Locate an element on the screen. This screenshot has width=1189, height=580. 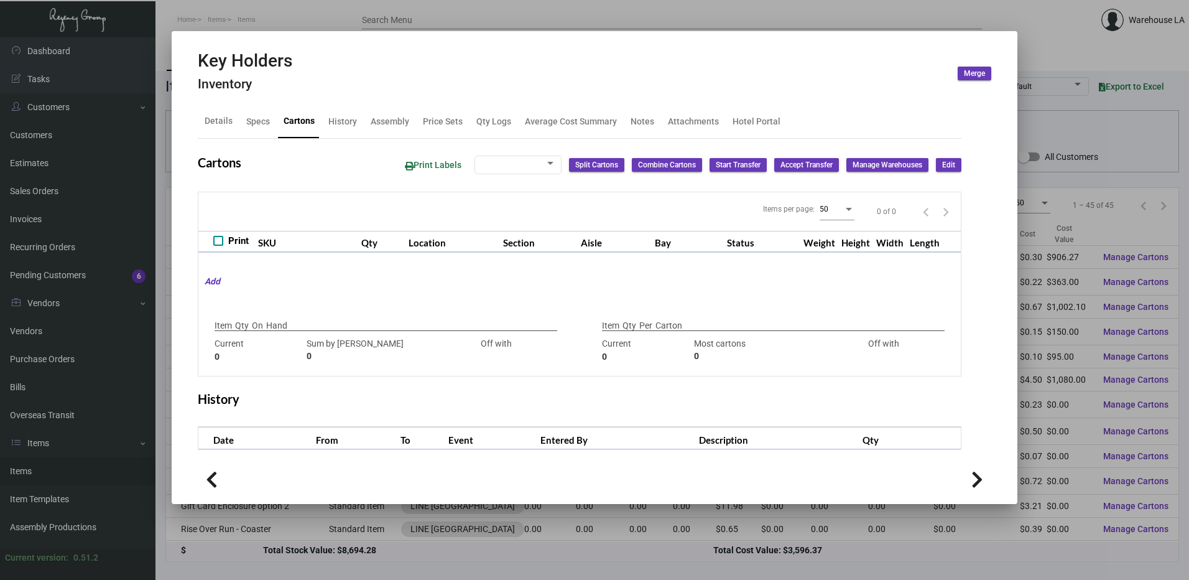
div: Cartons is located at coordinates (299, 121).